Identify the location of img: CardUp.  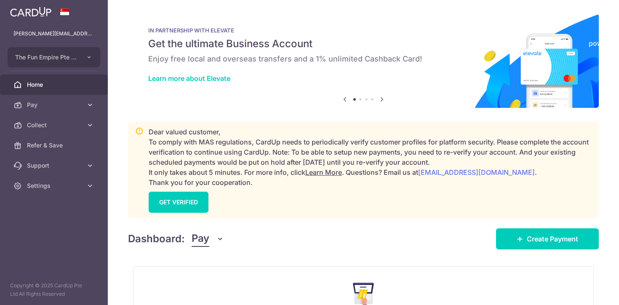
(31, 12).